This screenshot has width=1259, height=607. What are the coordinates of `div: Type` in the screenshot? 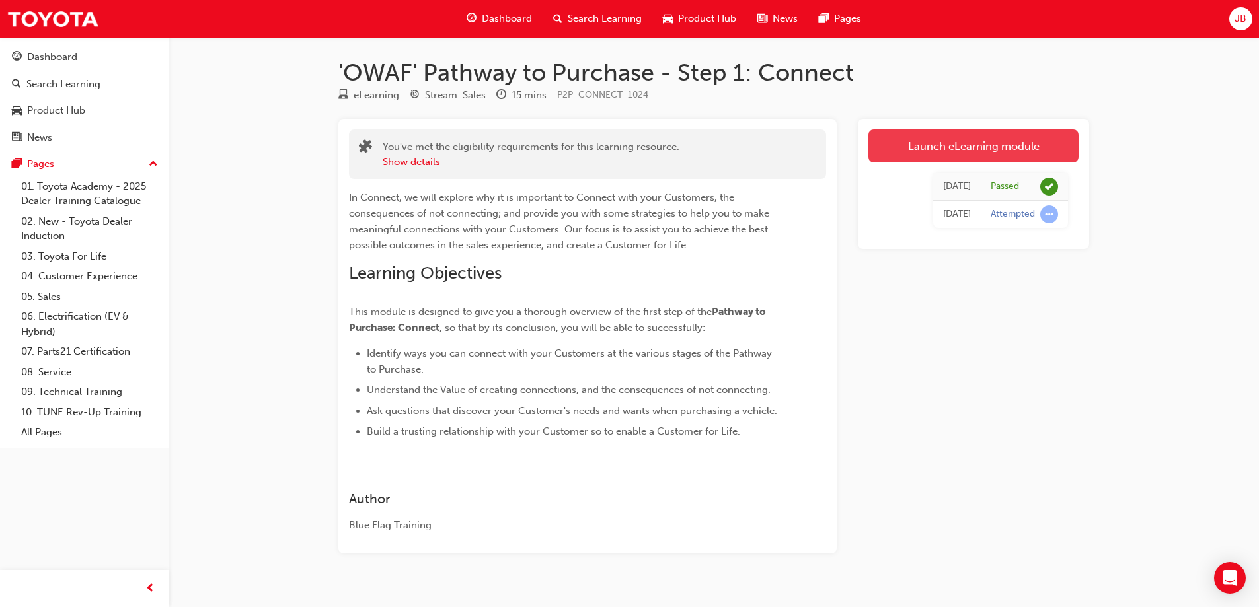 It's located at (369, 95).